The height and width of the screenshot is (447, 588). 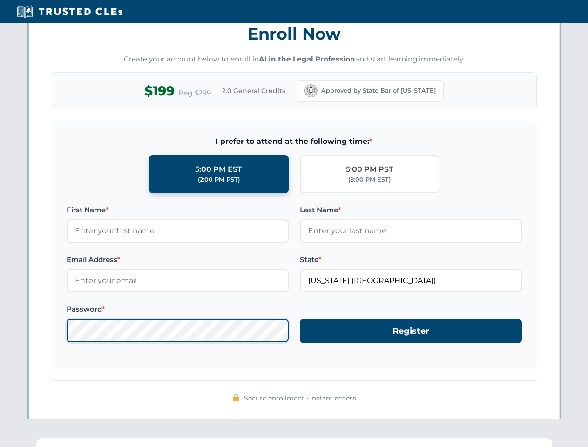 What do you see at coordinates (218, 169) in the screenshot?
I see `div: 5:00 PM EST` at bounding box center [218, 169].